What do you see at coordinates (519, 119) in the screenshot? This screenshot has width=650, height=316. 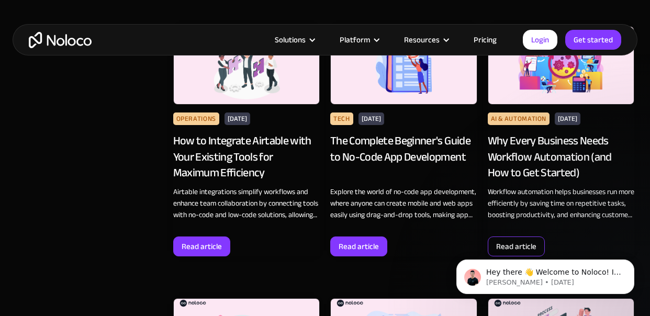 I see `div: AI & Automation` at bounding box center [519, 119].